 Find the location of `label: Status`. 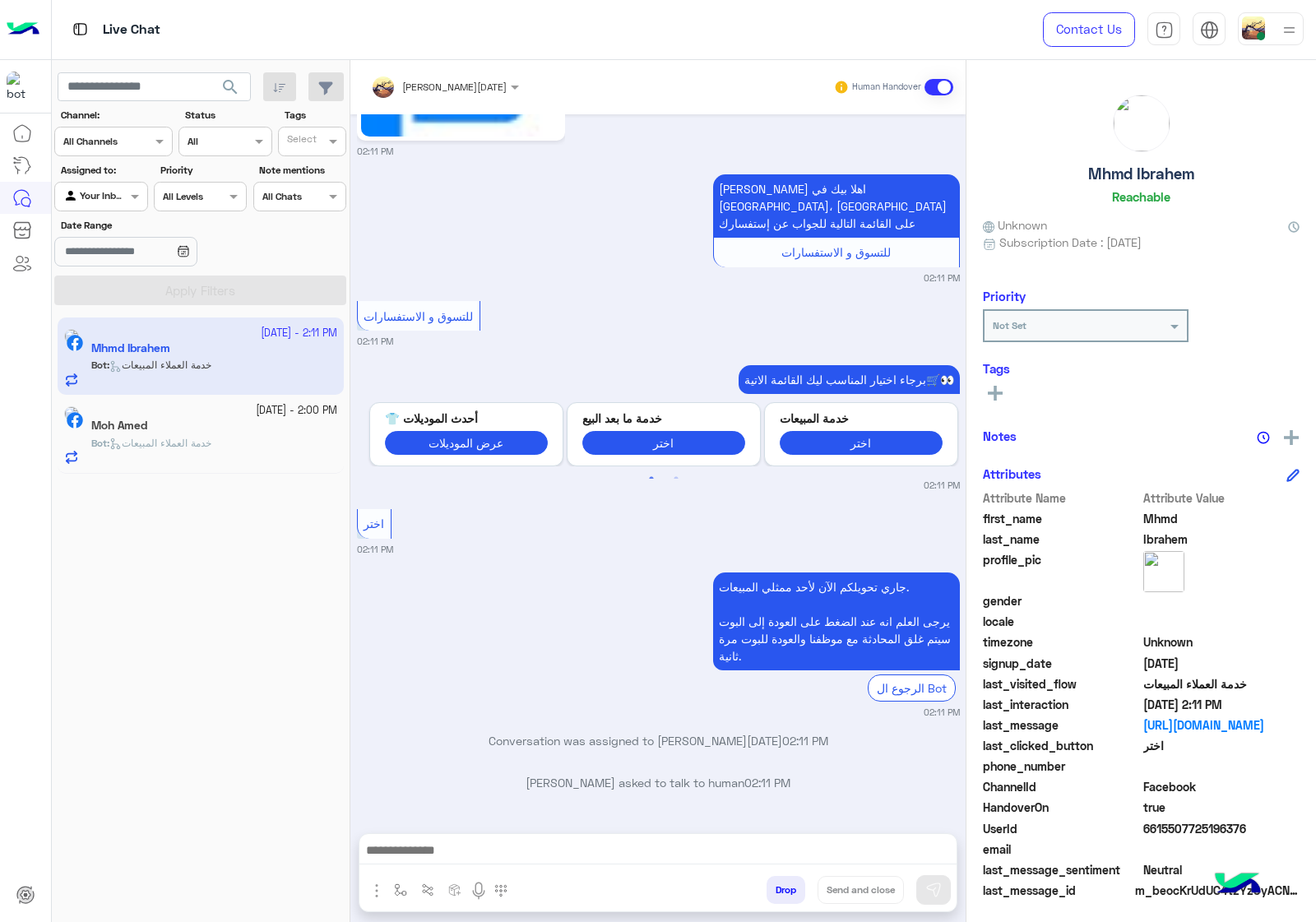

label: Status is located at coordinates (227, 115).